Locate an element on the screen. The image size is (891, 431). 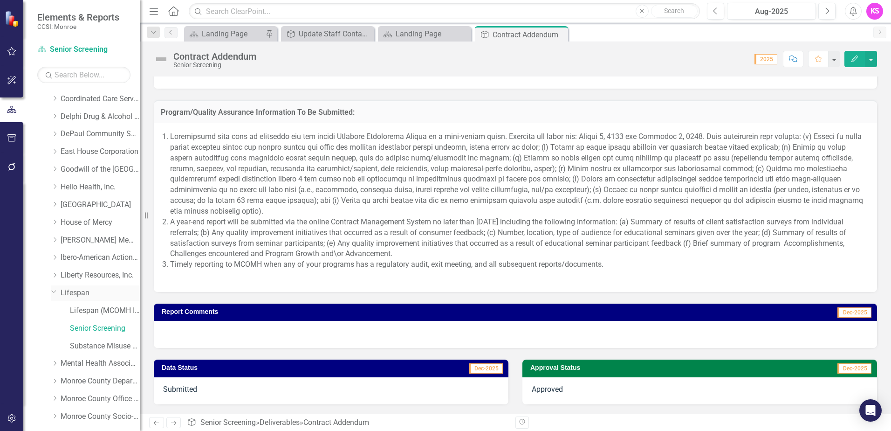
a: Helio Health, Inc. is located at coordinates (100, 187).